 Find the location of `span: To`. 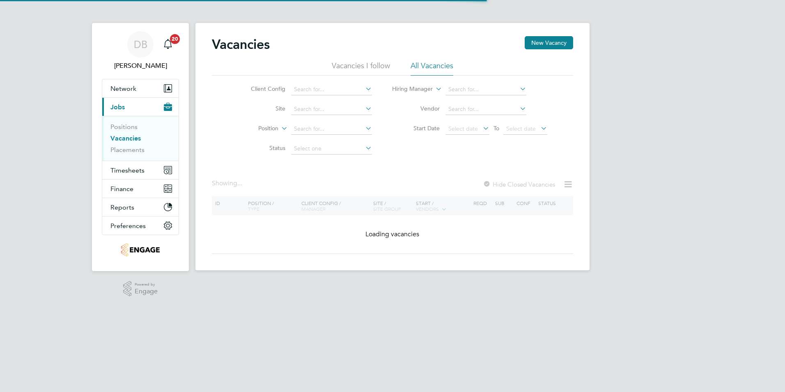

span: To is located at coordinates (496, 128).